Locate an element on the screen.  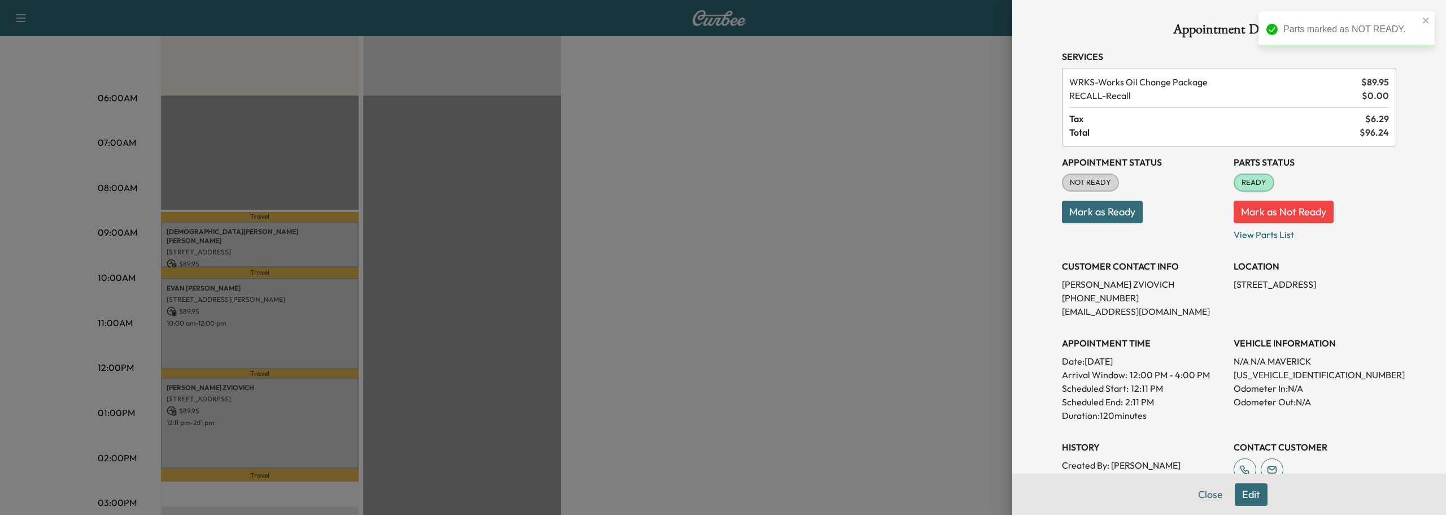
span: Recall is located at coordinates (1213, 95).